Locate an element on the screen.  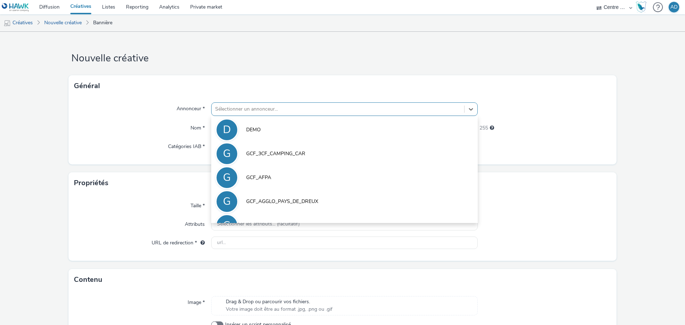
div: L'URL de redirection sera utilisée comme URL de validation avec certains SSP et ce sera l'URL de ... is located at coordinates (201, 243).